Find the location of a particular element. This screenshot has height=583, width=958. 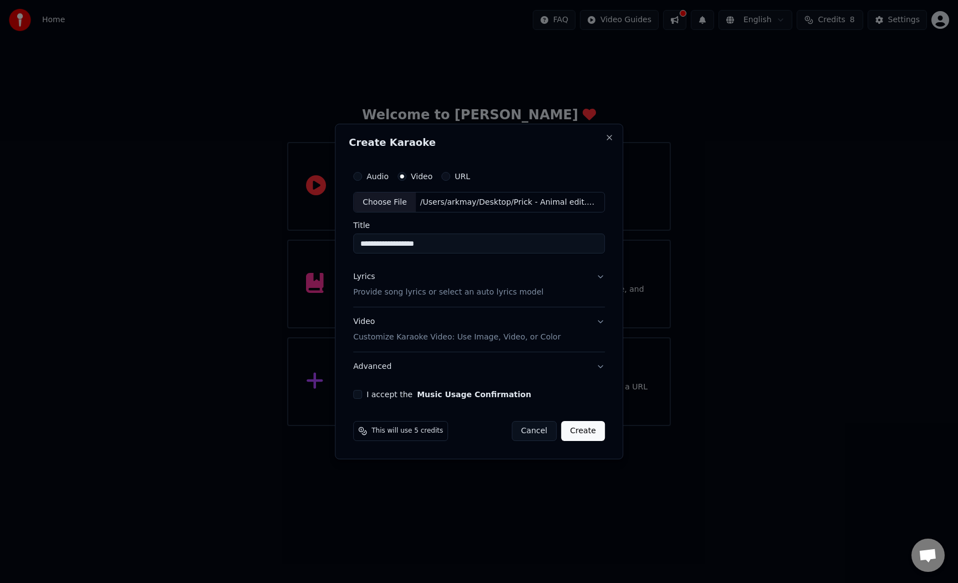

button: LyricsProvide song lyrics or select an auto lyrics model is located at coordinates (479, 285).